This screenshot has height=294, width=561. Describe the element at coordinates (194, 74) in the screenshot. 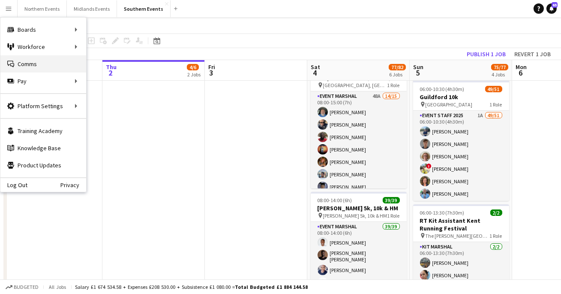

I see `div: 2 Jobs` at that location.